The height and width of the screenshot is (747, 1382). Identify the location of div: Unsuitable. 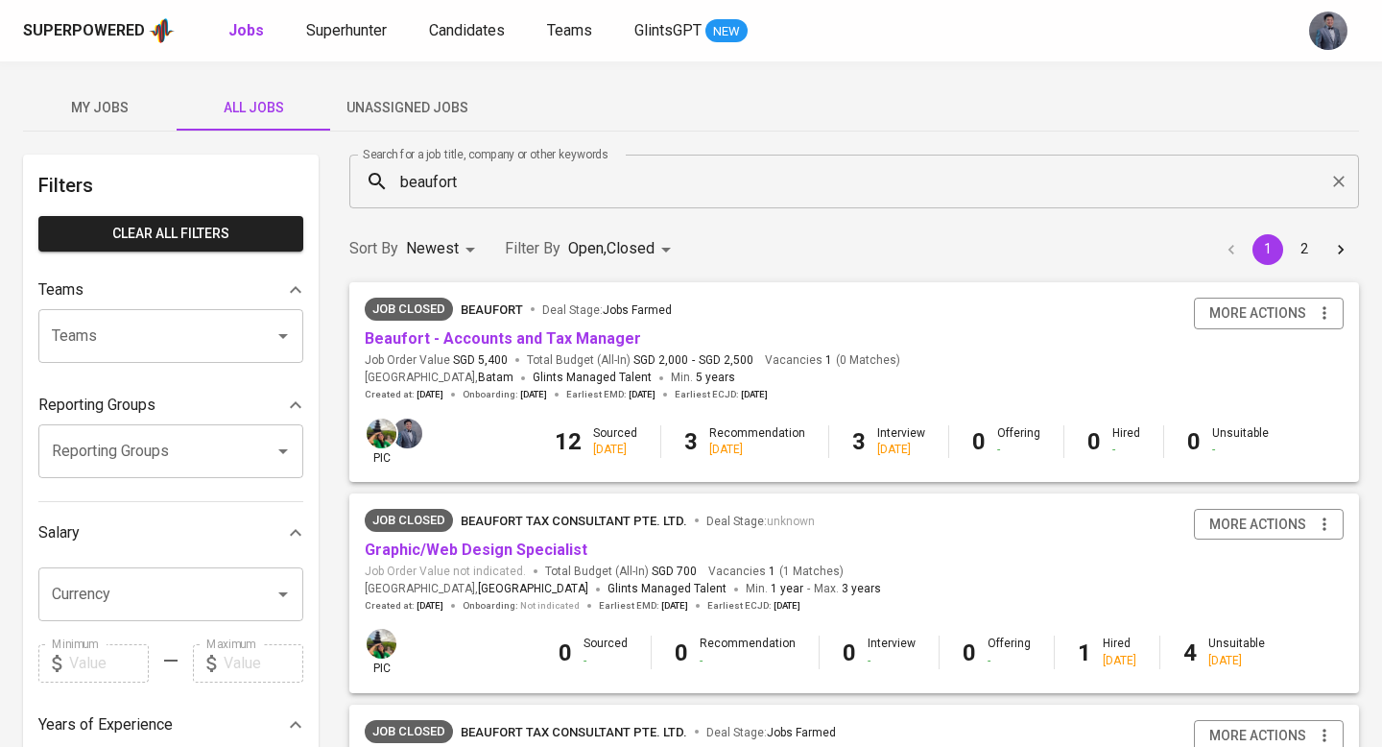
(1240, 442).